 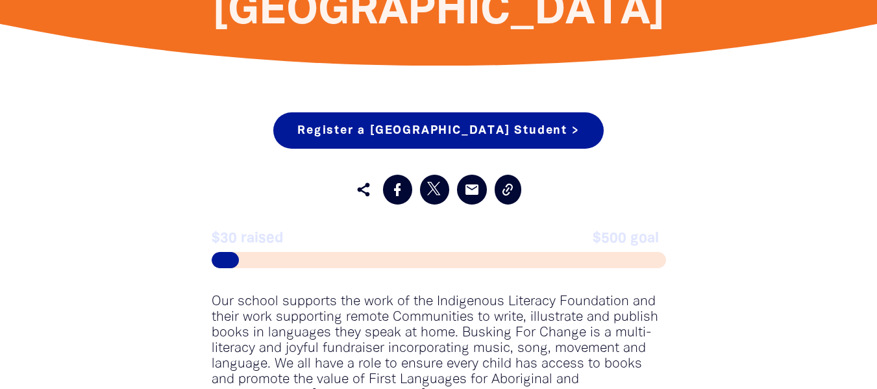 What do you see at coordinates (434, 189) in the screenshot?
I see `a: Post` at bounding box center [434, 189].